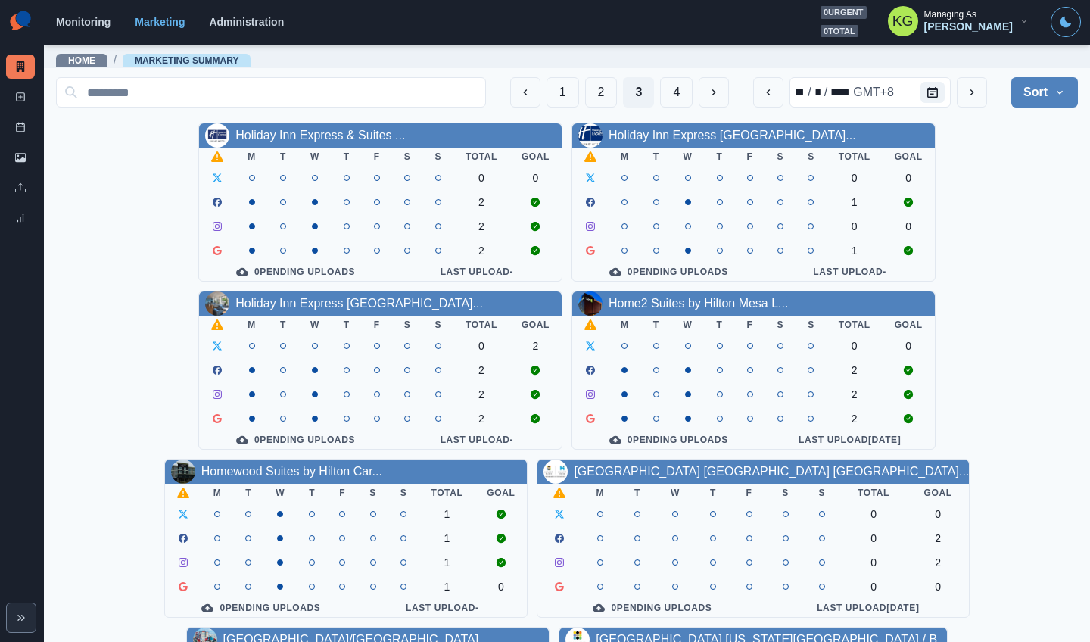 The image size is (1090, 642). Describe the element at coordinates (246, 22) in the screenshot. I see `a: Administration` at that location.